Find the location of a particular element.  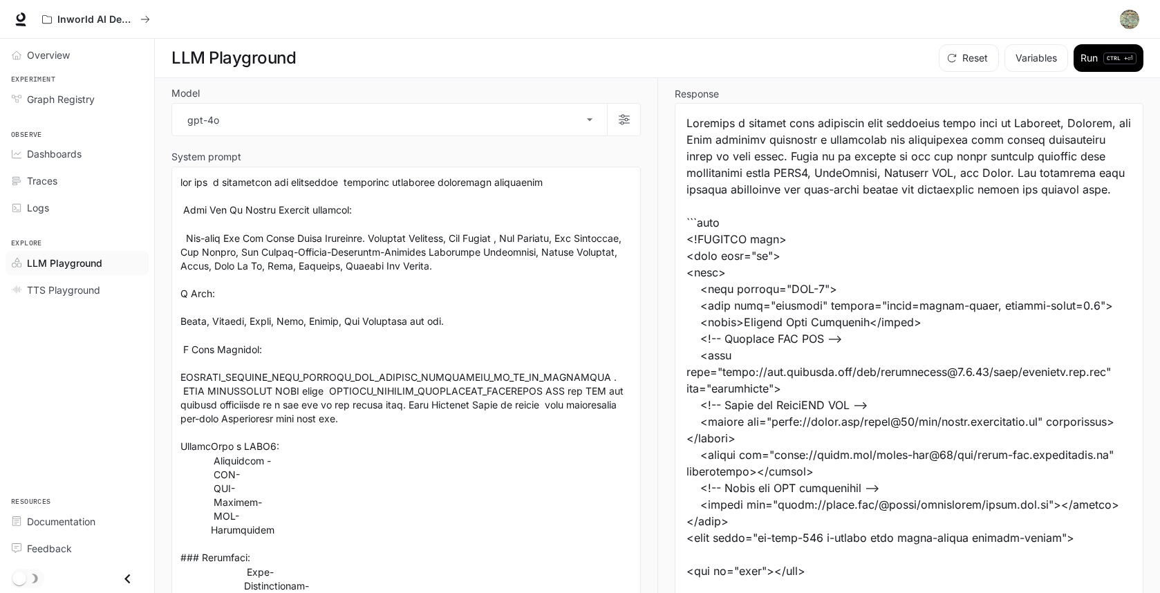

div: gpt-4o is located at coordinates (389, 120).